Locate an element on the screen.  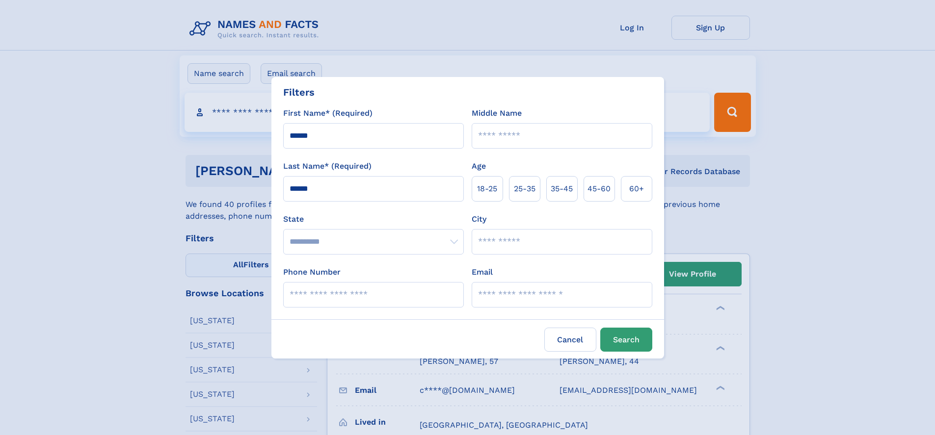
label: Phone Number is located at coordinates (312, 272).